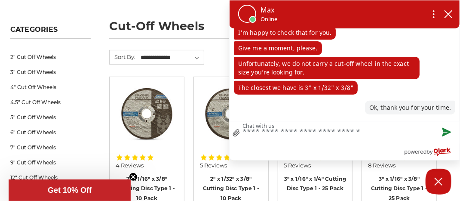  What do you see at coordinates (268, 19) in the screenshot?
I see `p: Online` at bounding box center [268, 19].